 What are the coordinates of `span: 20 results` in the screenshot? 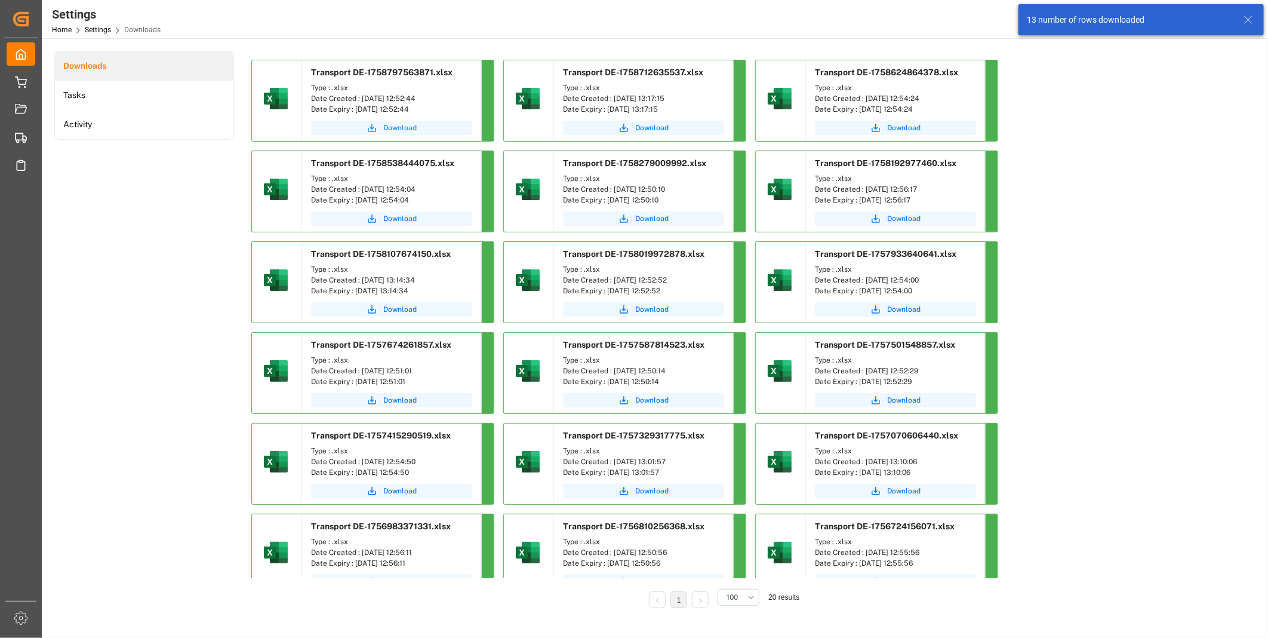 It's located at (784, 597).